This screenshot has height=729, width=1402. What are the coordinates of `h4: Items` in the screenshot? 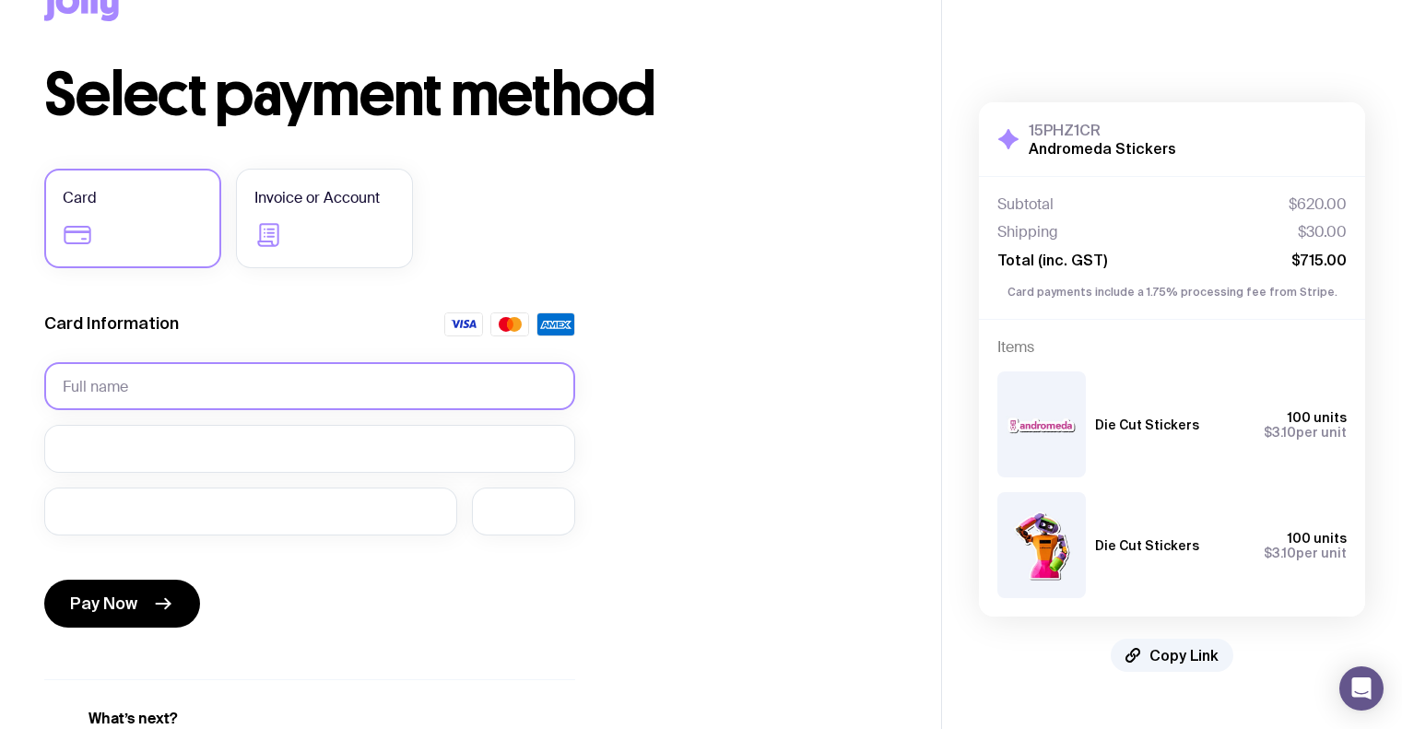 It's located at (1172, 348).